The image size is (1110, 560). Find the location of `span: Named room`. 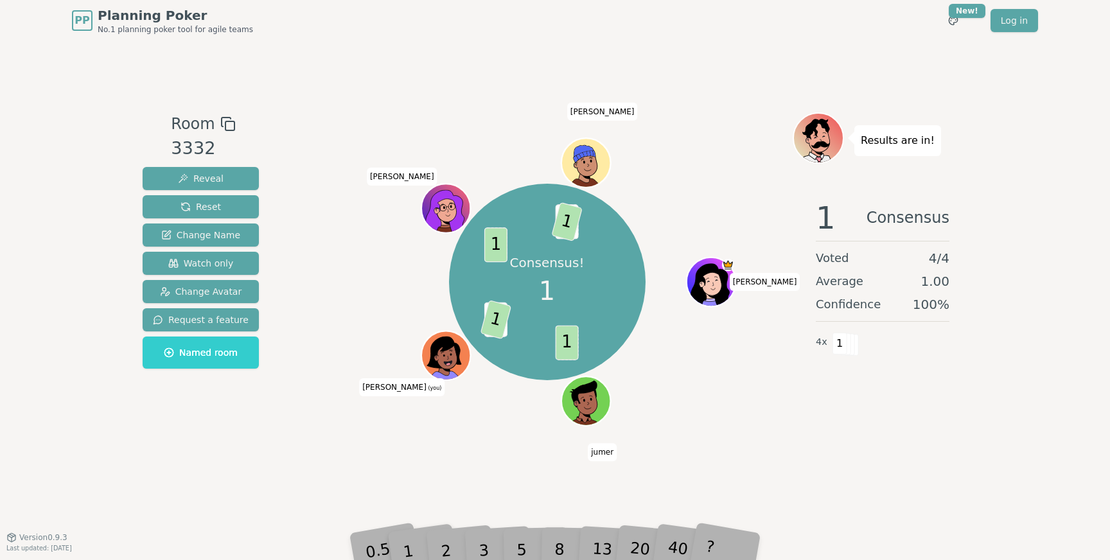

span: Named room is located at coordinates (200, 353).